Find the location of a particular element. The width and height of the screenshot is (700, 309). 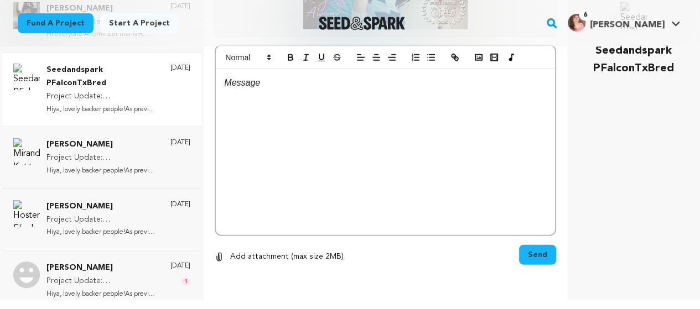

div: Tilly B.'s Profile is located at coordinates (616, 23).